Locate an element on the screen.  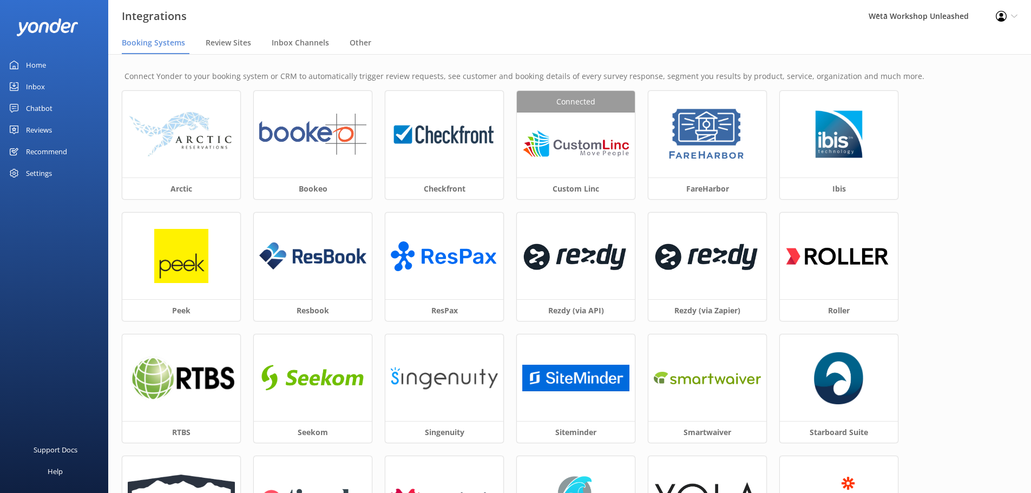
img: 1756262149..png is located at coordinates (839, 378).